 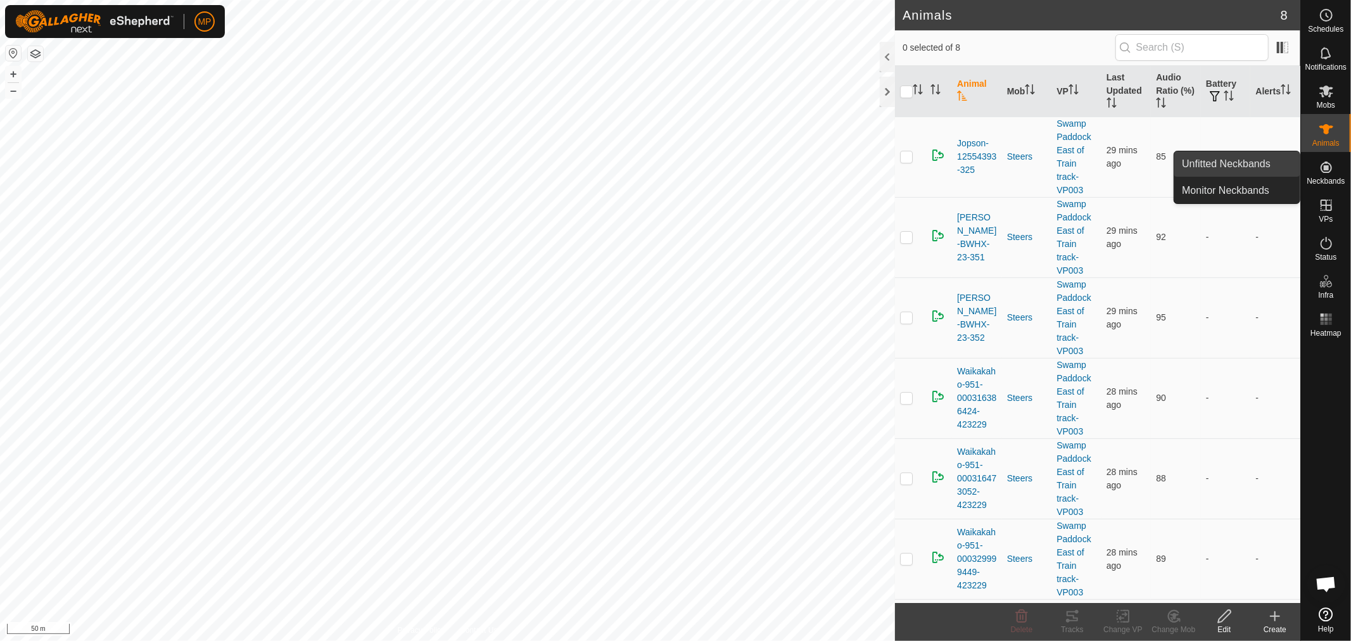 What do you see at coordinates (1161, 237) in the screenshot?
I see `span: 92` at bounding box center [1161, 237].